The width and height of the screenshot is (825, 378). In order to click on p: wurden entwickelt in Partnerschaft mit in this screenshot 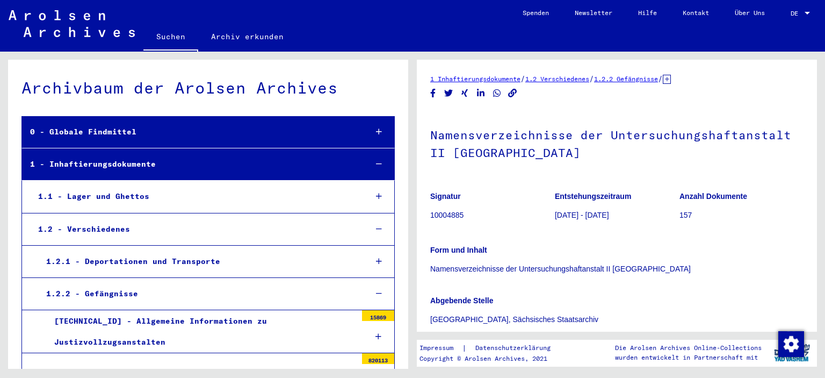, I will do `click(688, 357)`.